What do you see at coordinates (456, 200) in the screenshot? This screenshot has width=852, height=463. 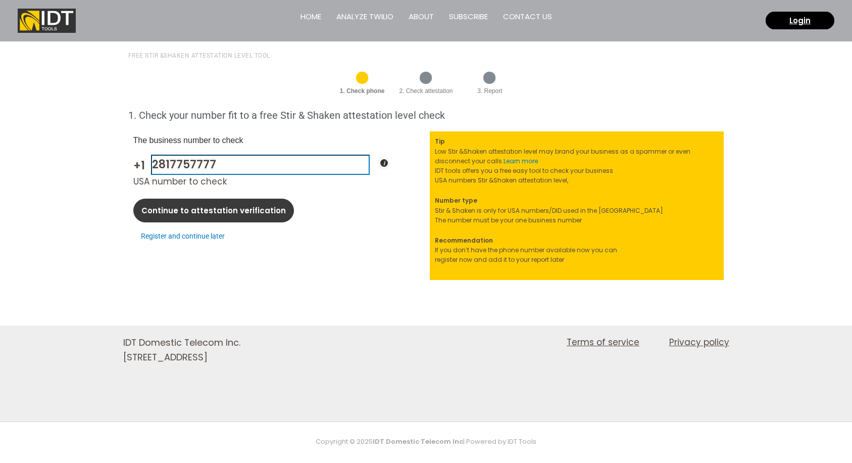 I see `strong: Number type` at bounding box center [456, 200].